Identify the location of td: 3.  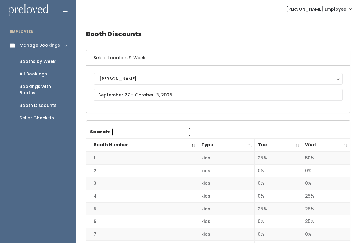
(142, 183).